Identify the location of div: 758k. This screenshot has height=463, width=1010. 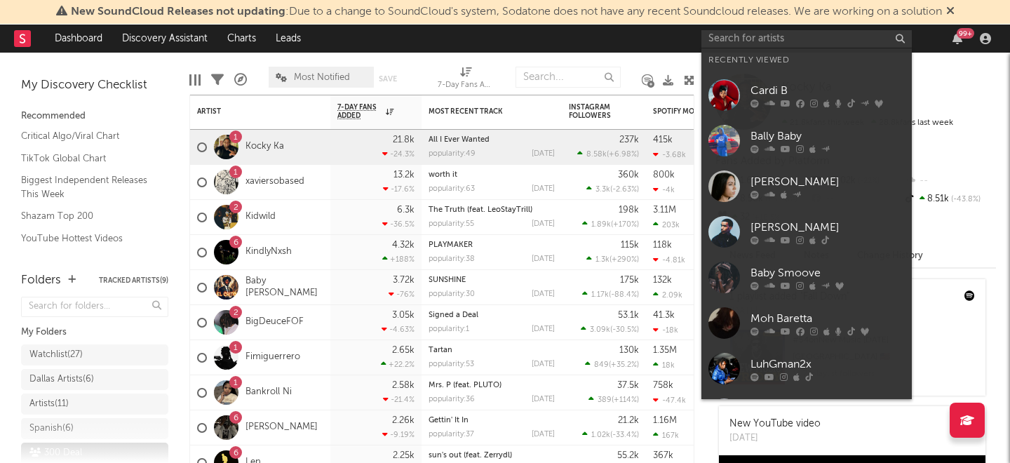
(663, 385).